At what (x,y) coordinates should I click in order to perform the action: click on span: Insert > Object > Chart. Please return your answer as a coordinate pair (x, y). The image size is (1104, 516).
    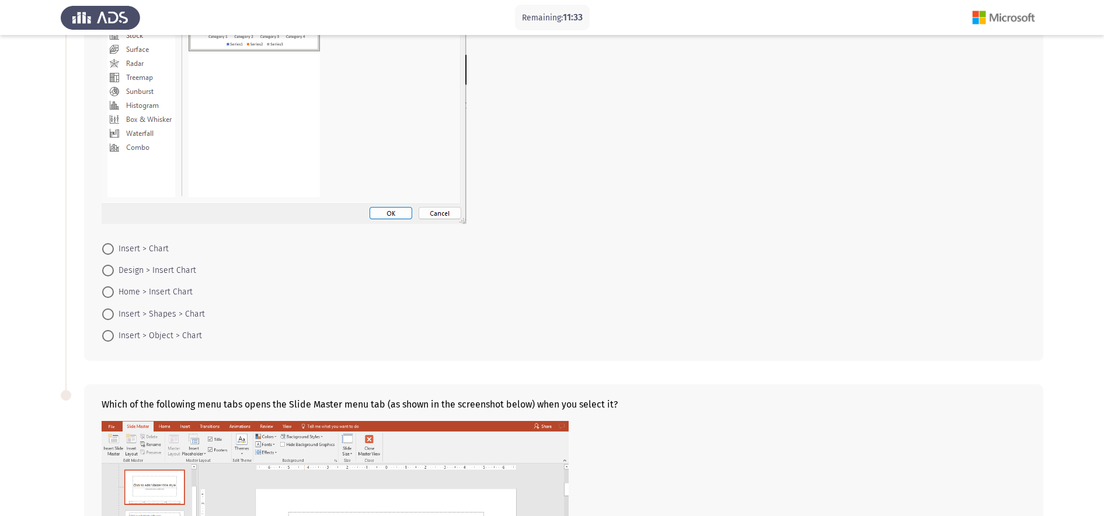
    Looking at the image, I should click on (158, 336).